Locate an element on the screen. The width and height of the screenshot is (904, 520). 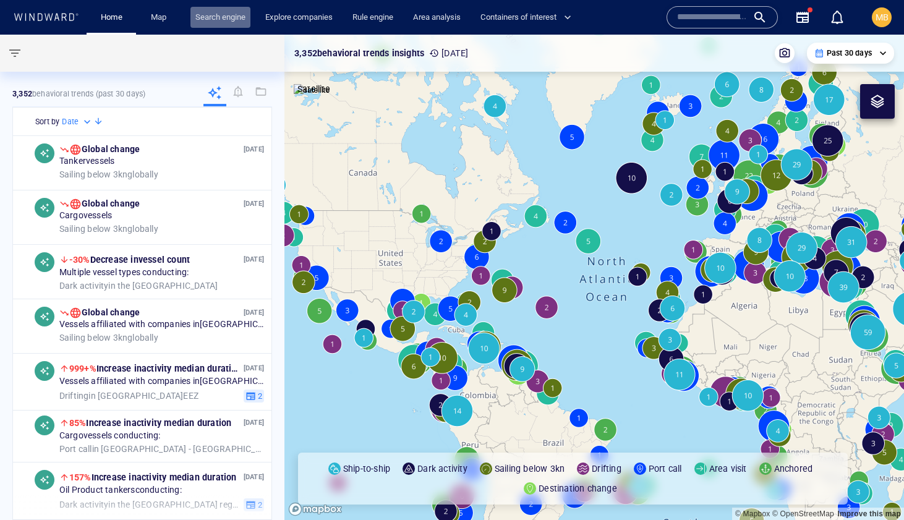
p: Ship-to-ship is located at coordinates (367, 469).